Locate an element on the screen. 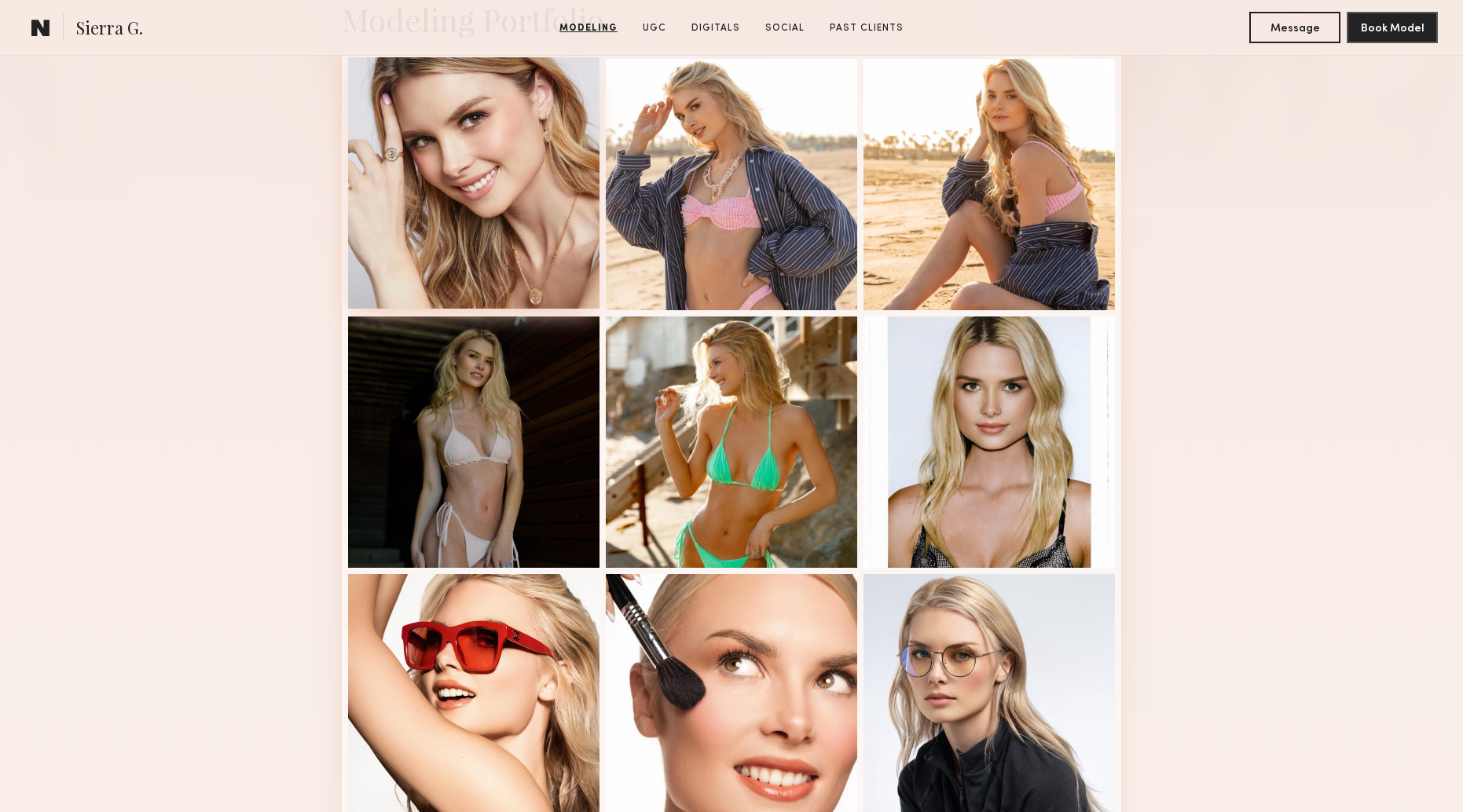  a: Book Model is located at coordinates (1393, 27).